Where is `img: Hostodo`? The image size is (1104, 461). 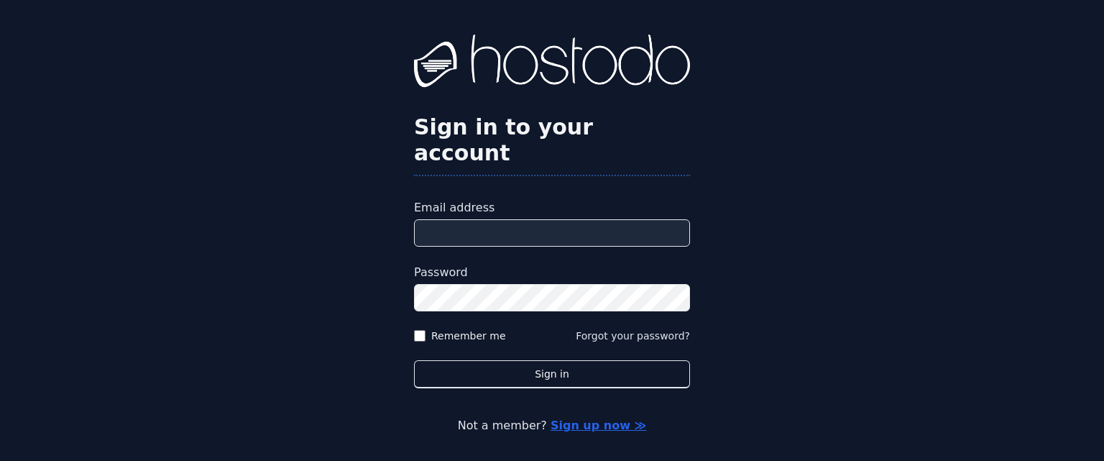
img: Hostodo is located at coordinates (552, 63).